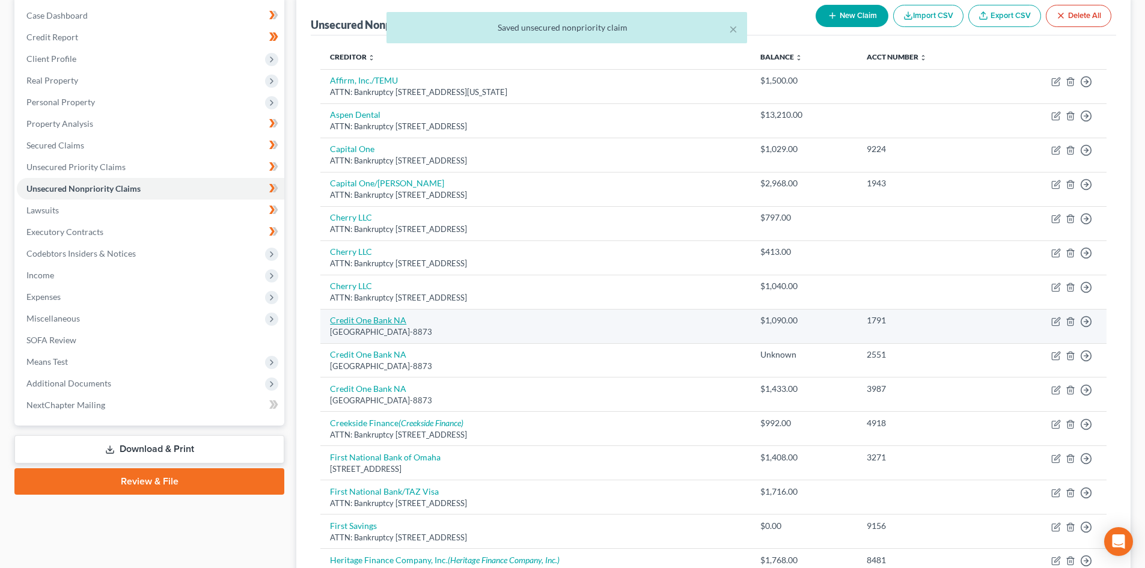  Describe the element at coordinates (926, 183) in the screenshot. I see `div: 1943` at that location.